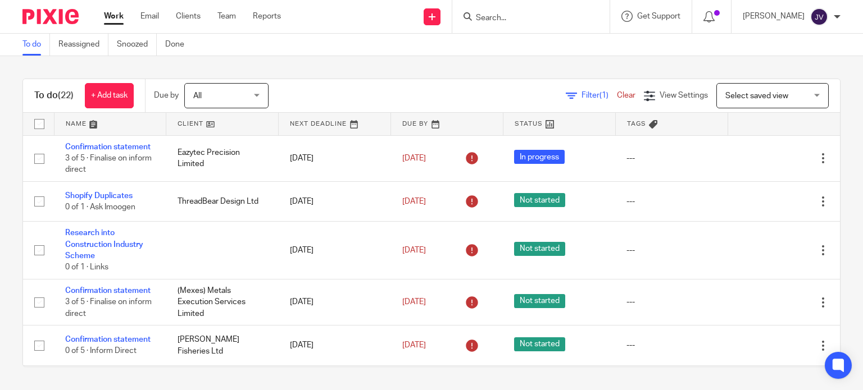  Describe the element at coordinates (86, 268) in the screenshot. I see `span: 0 of 1 · Links` at that location.